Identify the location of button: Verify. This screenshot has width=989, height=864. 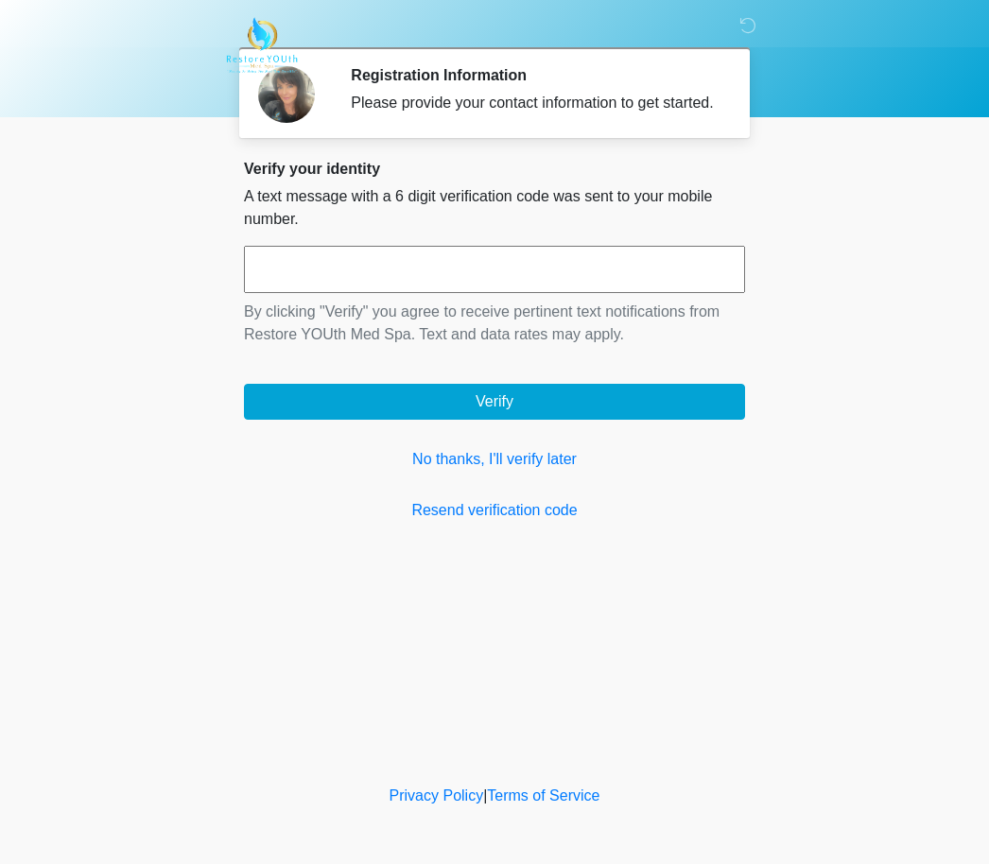
(495, 402).